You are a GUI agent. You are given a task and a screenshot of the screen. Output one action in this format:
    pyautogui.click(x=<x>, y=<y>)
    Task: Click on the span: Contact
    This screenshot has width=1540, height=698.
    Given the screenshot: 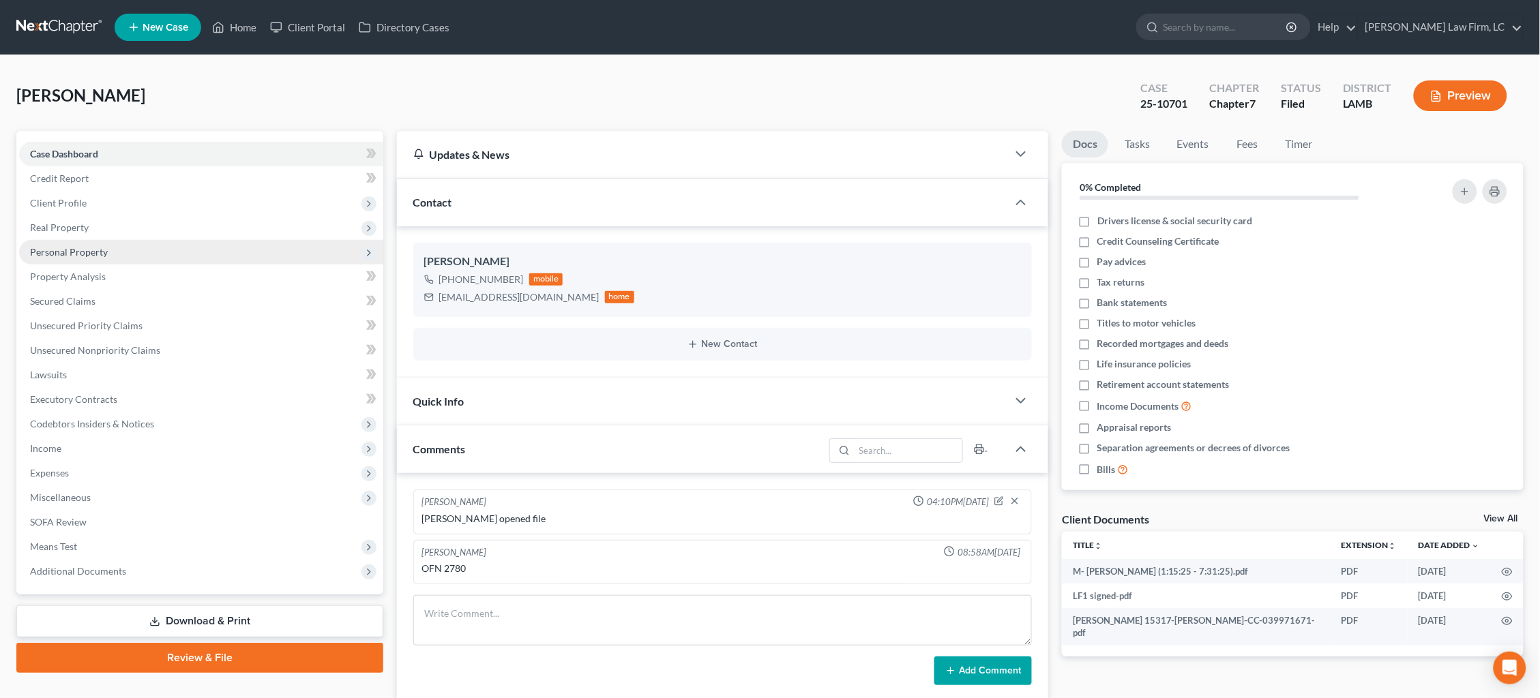 What is the action you would take?
    pyautogui.click(x=432, y=202)
    